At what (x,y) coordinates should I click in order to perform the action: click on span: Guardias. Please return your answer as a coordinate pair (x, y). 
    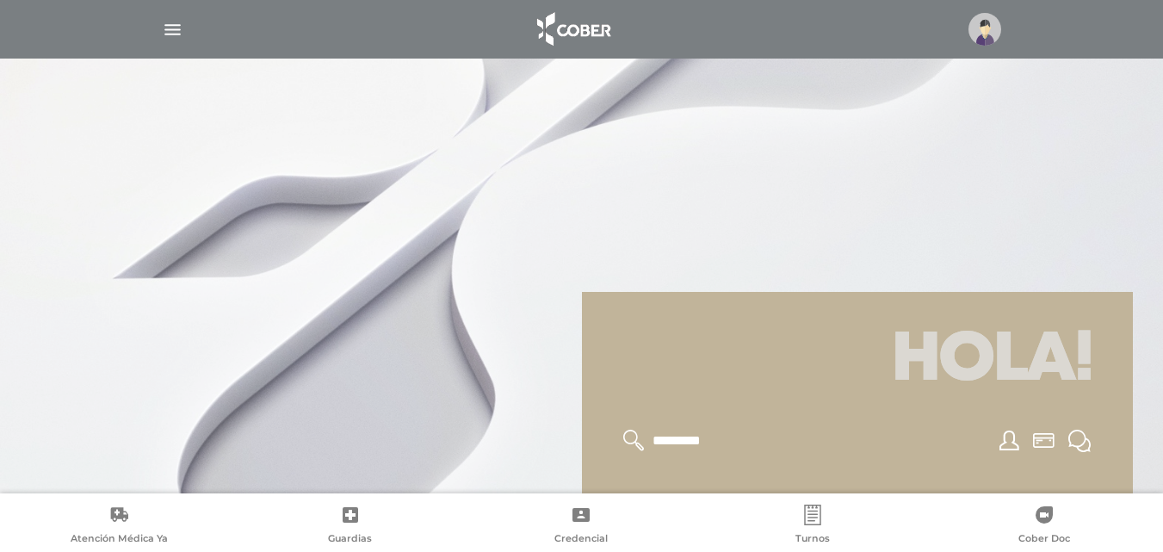
    Looking at the image, I should click on (349, 540).